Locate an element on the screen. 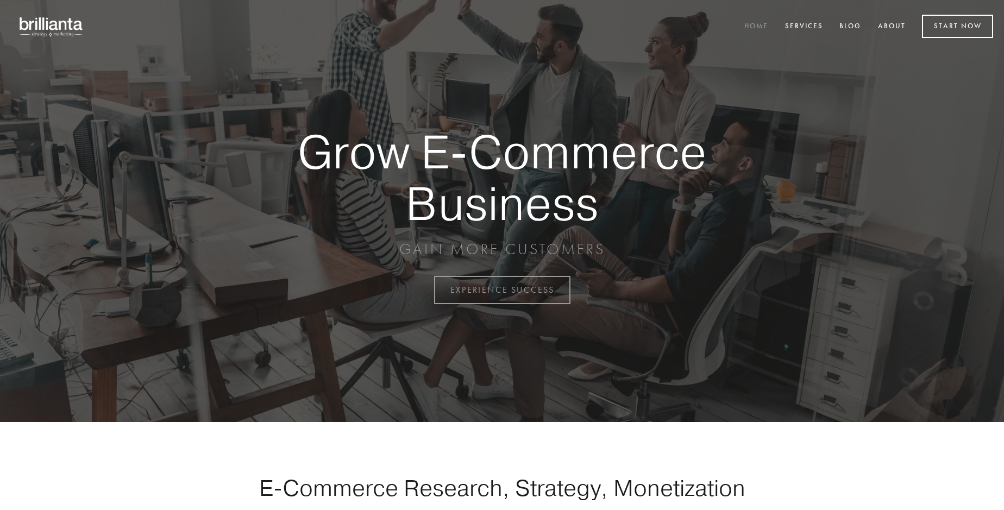 This screenshot has height=510, width=1004. img: brillianta - research, strategy, marketing is located at coordinates (52, 27).